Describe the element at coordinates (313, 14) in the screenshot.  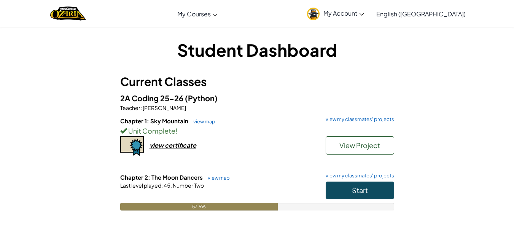
I see `img: avatar` at that location.